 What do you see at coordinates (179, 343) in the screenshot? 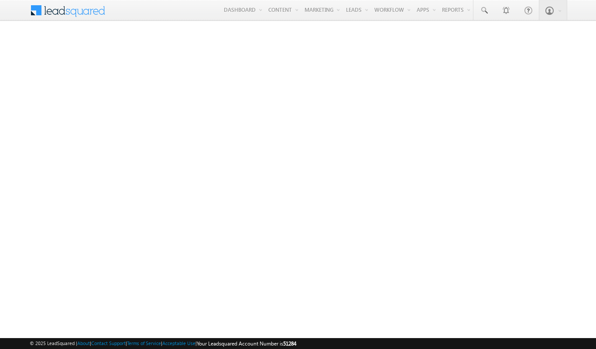
I see `a: Acceptable Use` at bounding box center [179, 343].